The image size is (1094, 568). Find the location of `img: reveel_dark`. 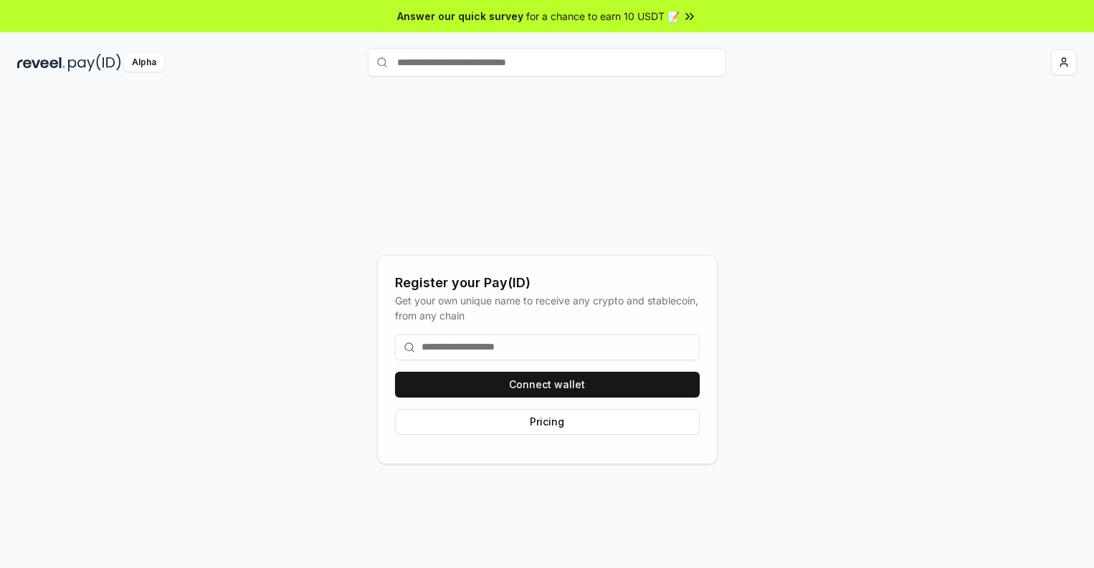

img: reveel_dark is located at coordinates (41, 62).